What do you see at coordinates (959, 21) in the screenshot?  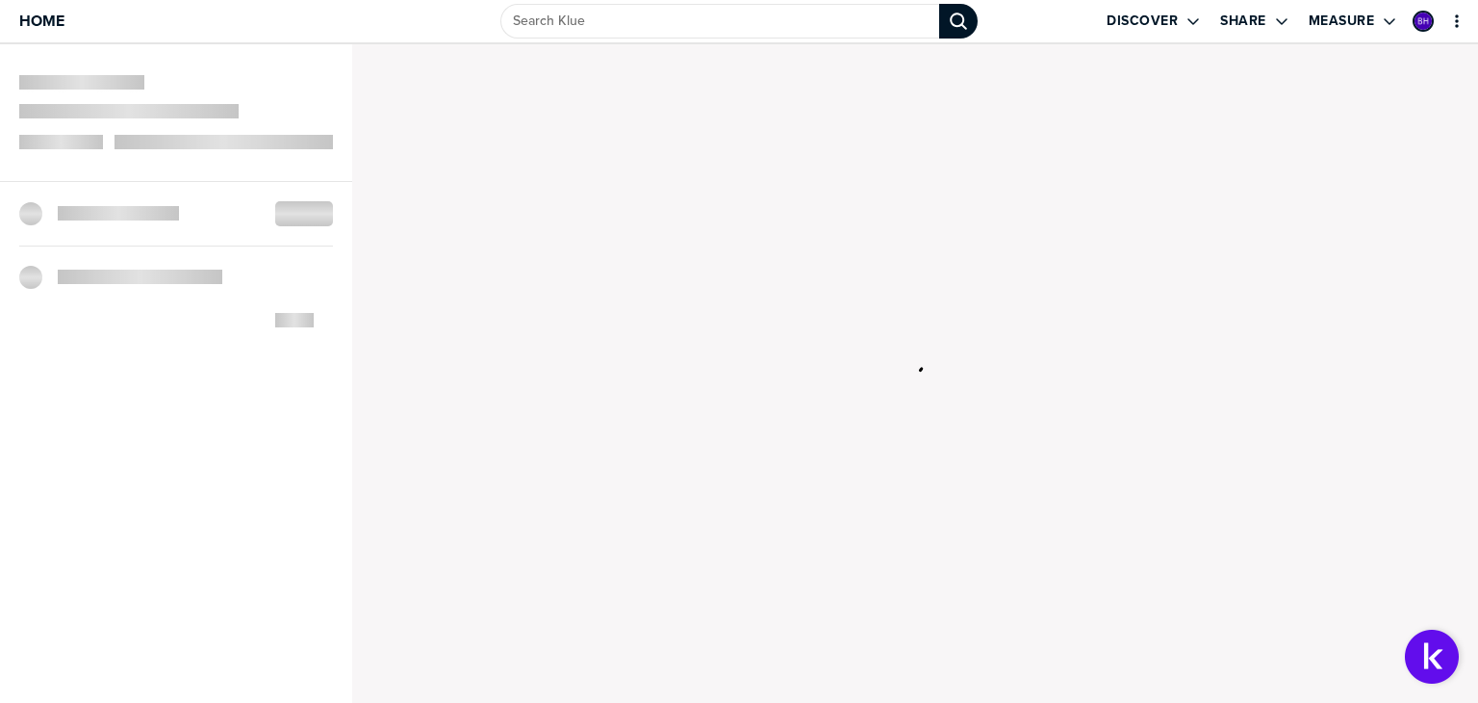 I see `div: Search Klue` at bounding box center [959, 21].